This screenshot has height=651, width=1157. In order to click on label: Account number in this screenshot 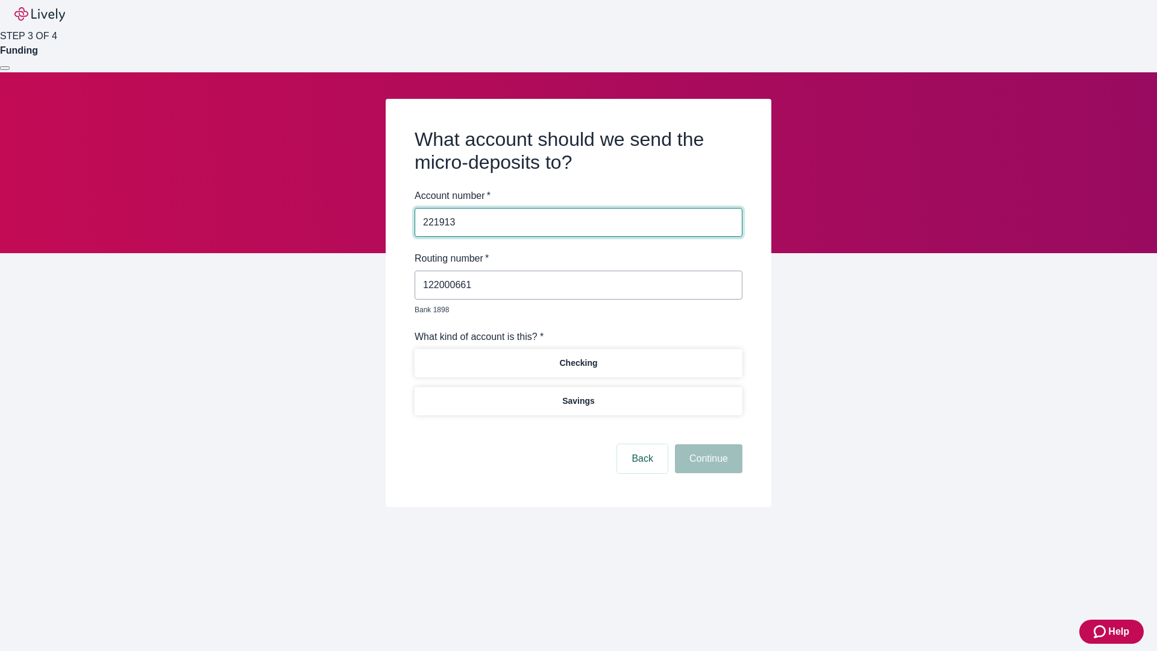, I will do `click(452, 196)`.